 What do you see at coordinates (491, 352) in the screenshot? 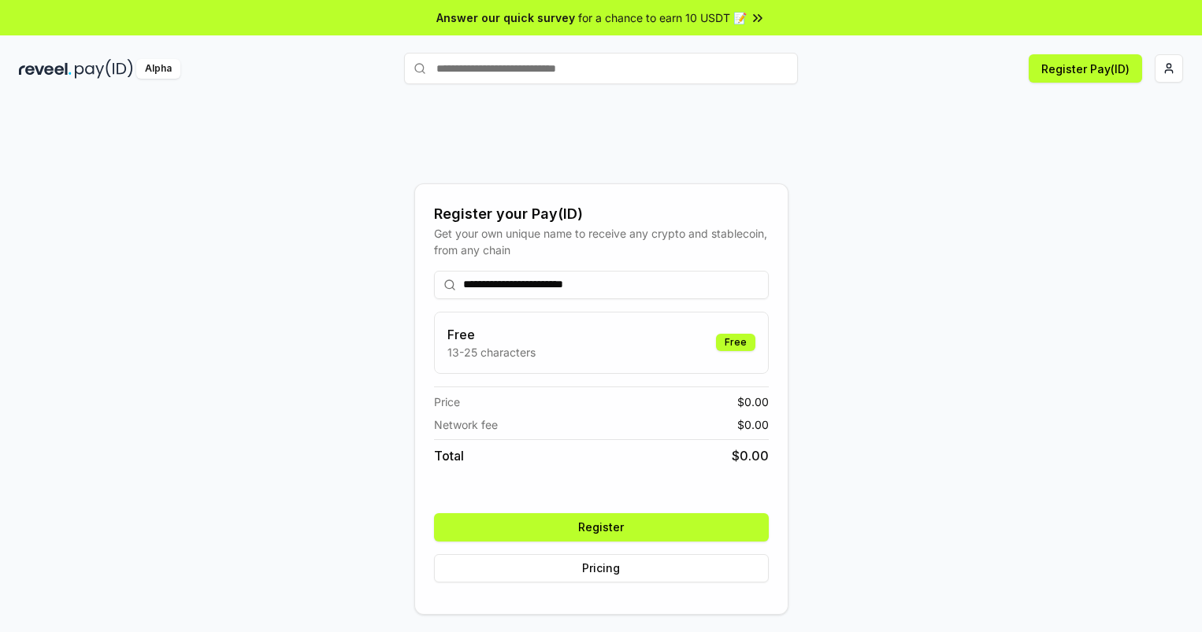
I see `p: 13-25 characters` at bounding box center [491, 352].